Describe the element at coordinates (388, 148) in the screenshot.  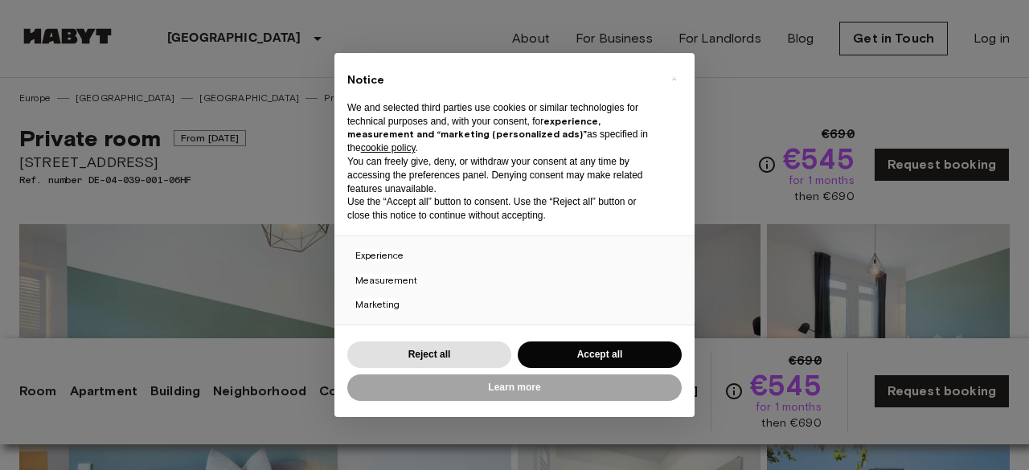
I see `a: cookie policy` at that location.